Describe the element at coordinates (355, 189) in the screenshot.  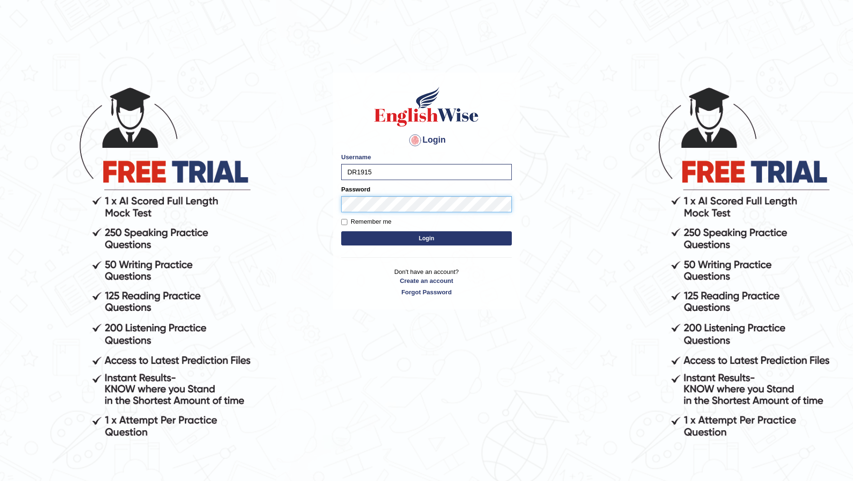
I see `label: Password` at that location.